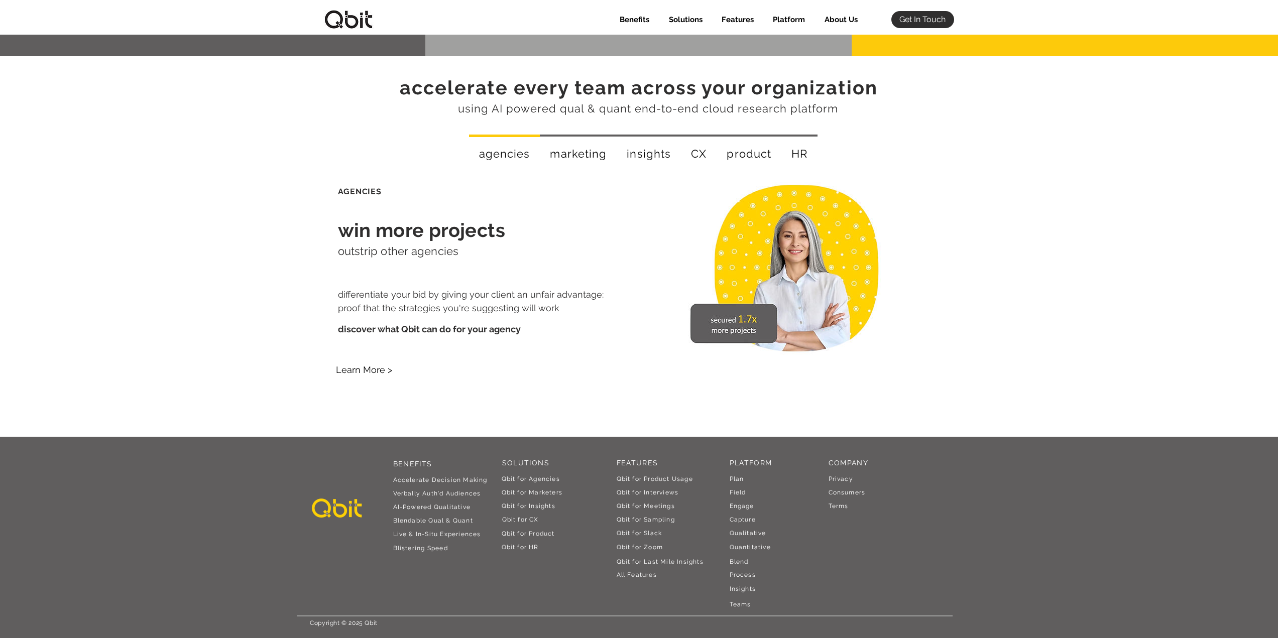 Image resolution: width=1278 pixels, height=638 pixels. What do you see at coordinates (638, 87) in the screenshot?
I see `span: accelerate every team across your organization` at bounding box center [638, 87].